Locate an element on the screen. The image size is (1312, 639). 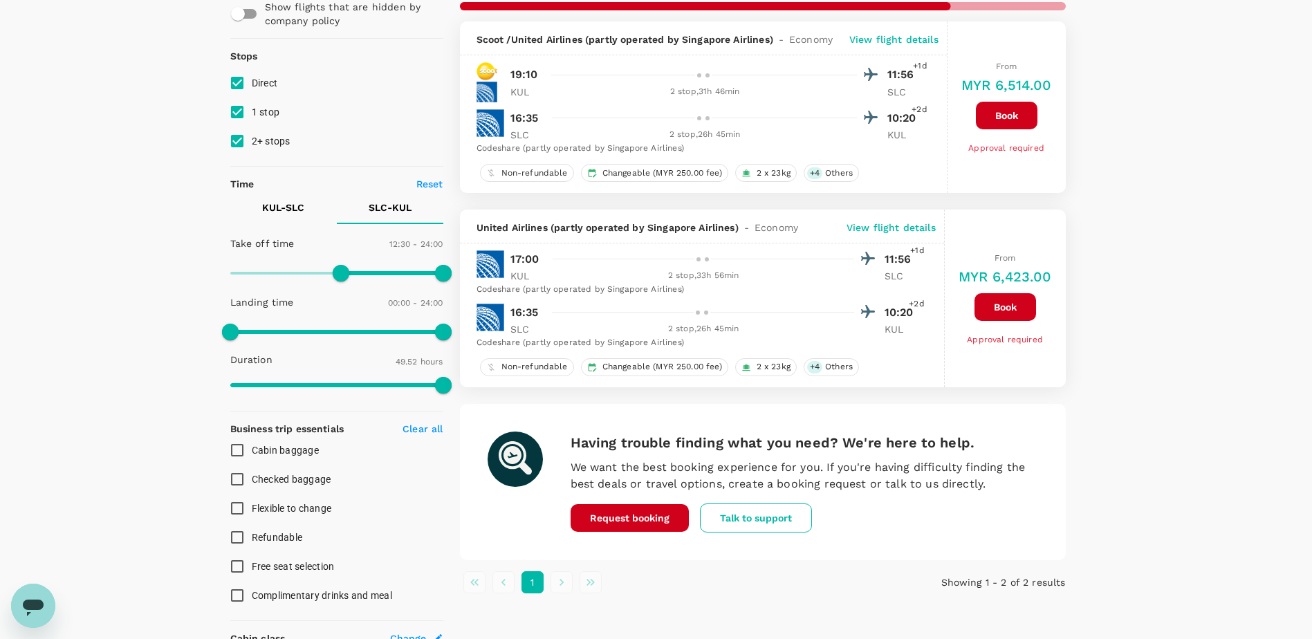
h6: Having trouble finding what you need? We're here to help. is located at coordinates (804, 443).